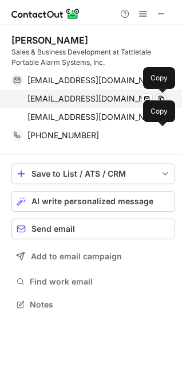 The width and height of the screenshot is (182, 366). I want to click on button: Find work email, so click(93, 282).